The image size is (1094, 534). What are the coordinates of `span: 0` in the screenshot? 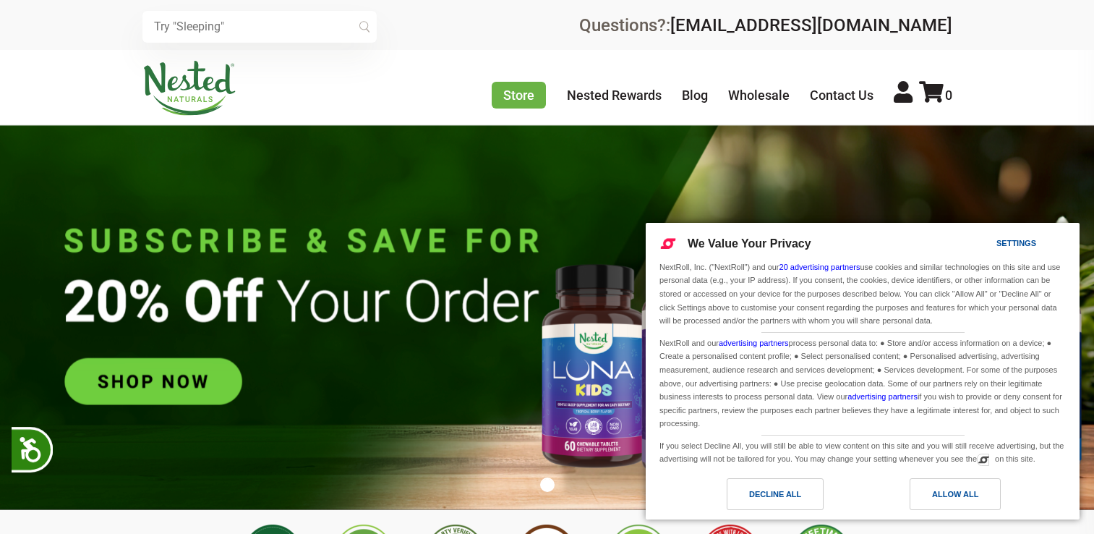 It's located at (949, 95).